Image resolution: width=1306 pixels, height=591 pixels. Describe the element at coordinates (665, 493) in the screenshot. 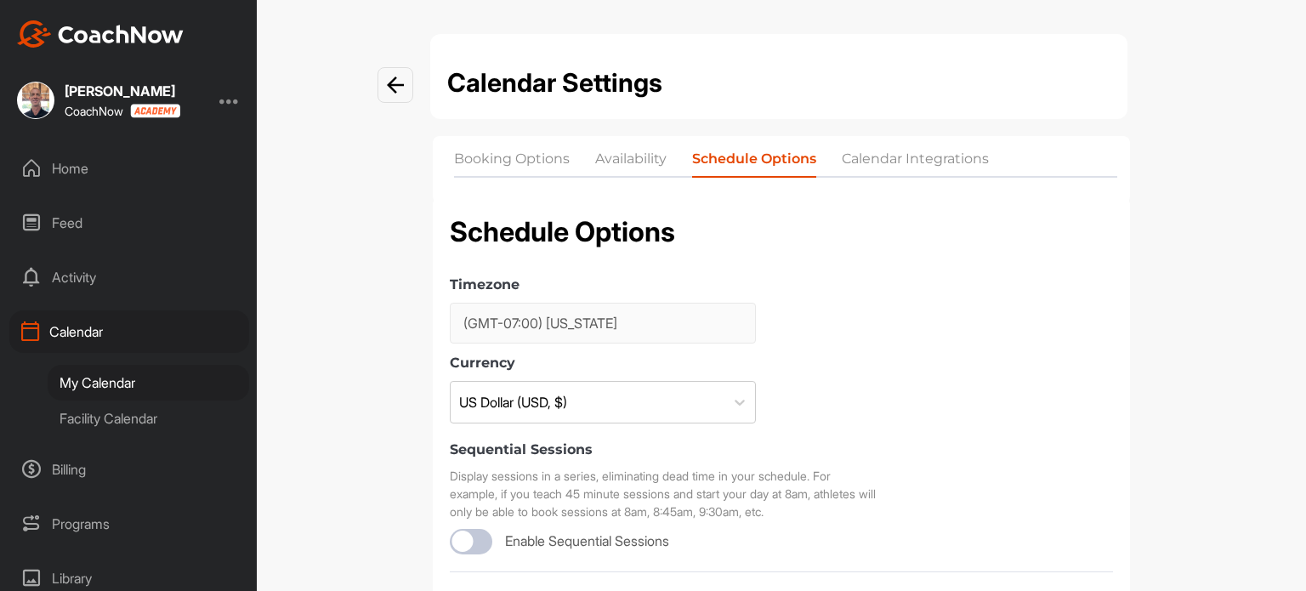

I see `span: Display sessions in a series, eliminating dead time in your schedule. For example, if you teach 4...` at that location.